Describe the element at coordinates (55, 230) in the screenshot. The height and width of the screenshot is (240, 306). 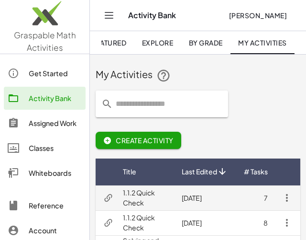
I see `div: Account` at that location.